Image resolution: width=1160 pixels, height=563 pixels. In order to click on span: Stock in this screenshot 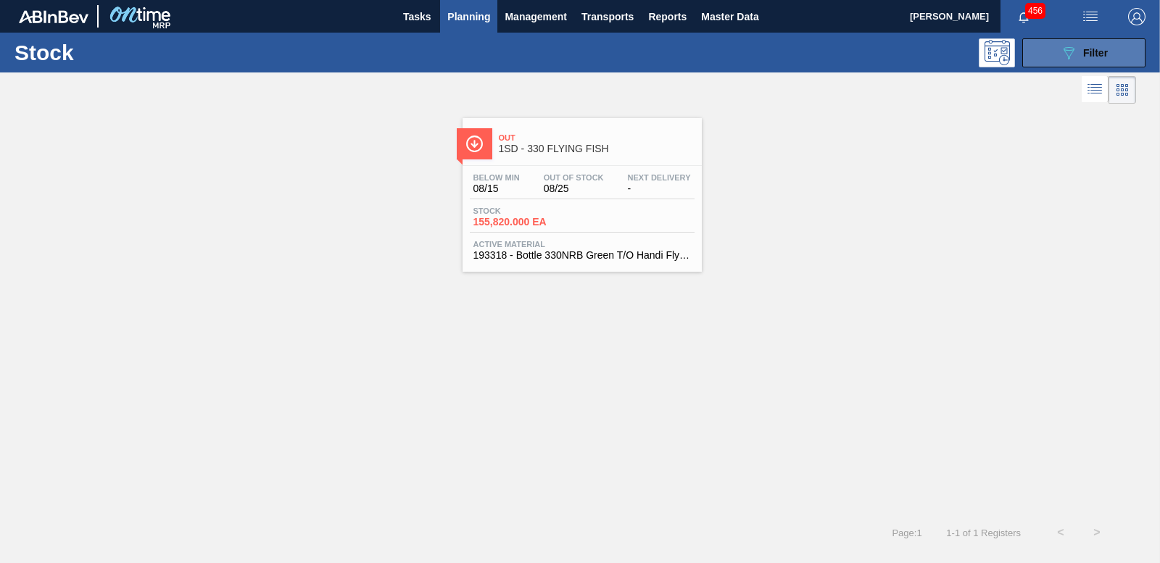, I will do `click(524, 211)`.